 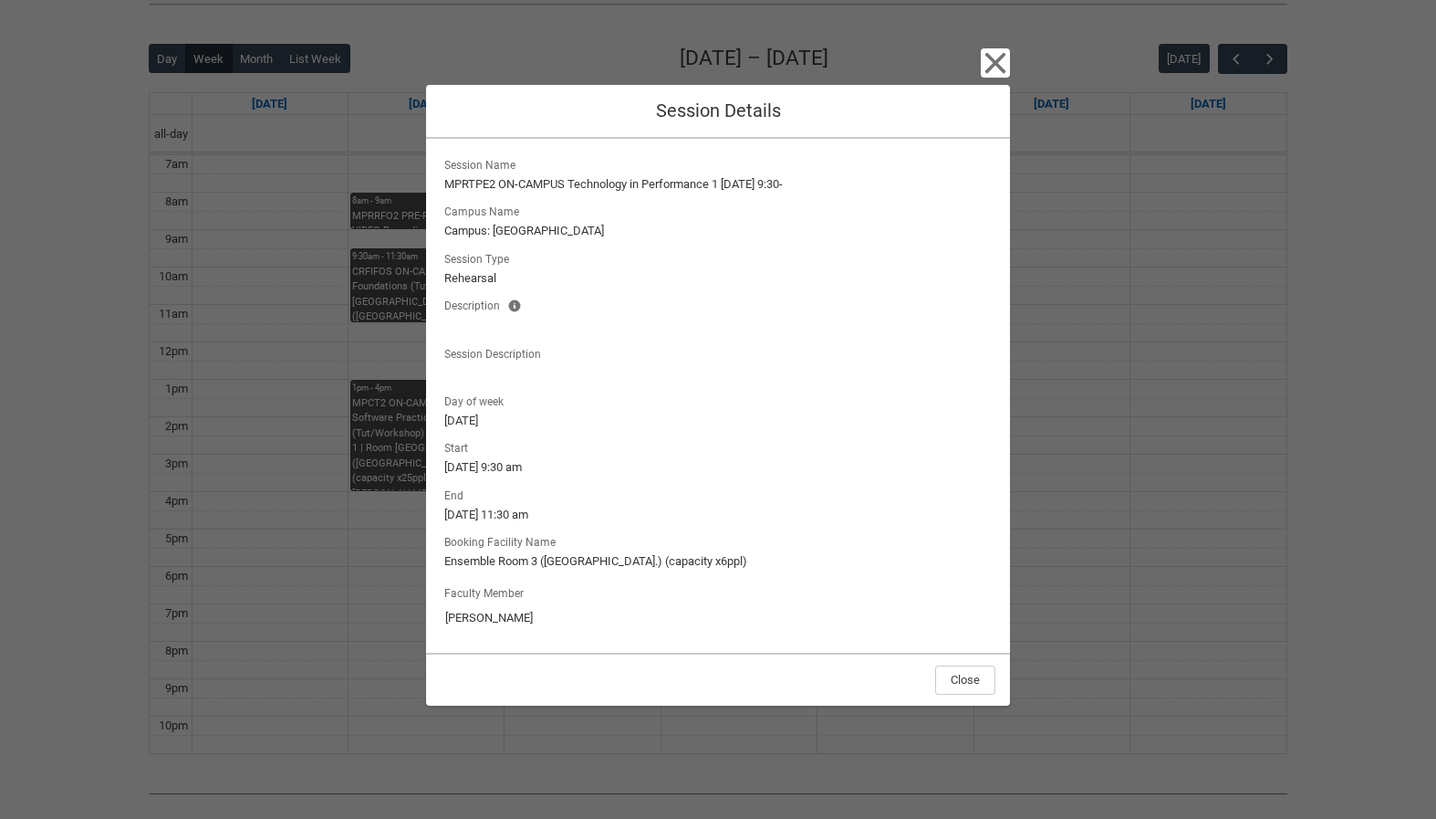 What do you see at coordinates (485, 210) in the screenshot?
I see `span: Campus Name` at bounding box center [485, 210].